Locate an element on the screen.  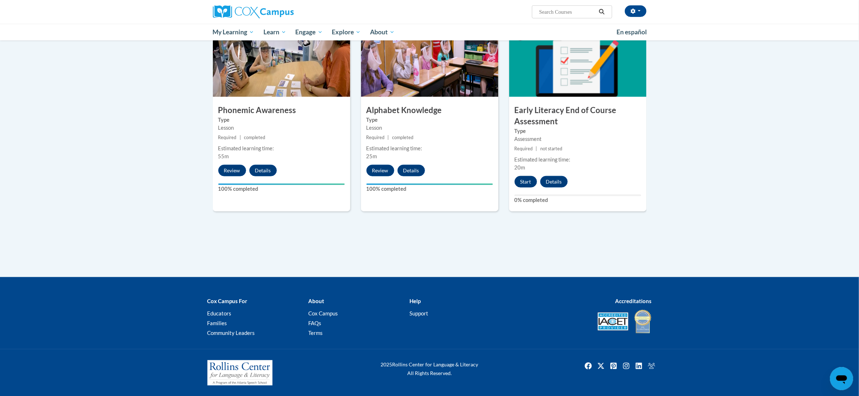
label: 0% completed is located at coordinates (578, 200).